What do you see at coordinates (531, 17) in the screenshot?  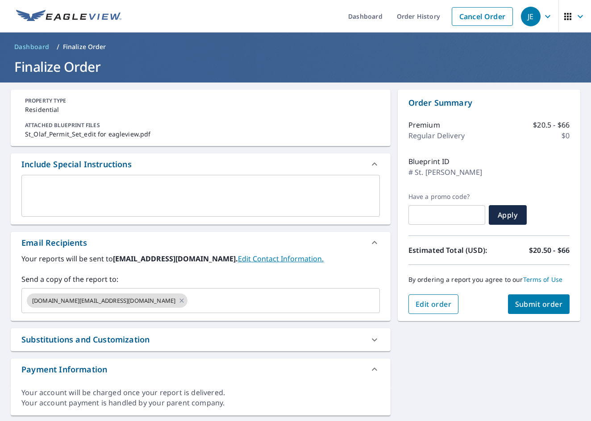 I see `div: JE` at bounding box center [531, 17].